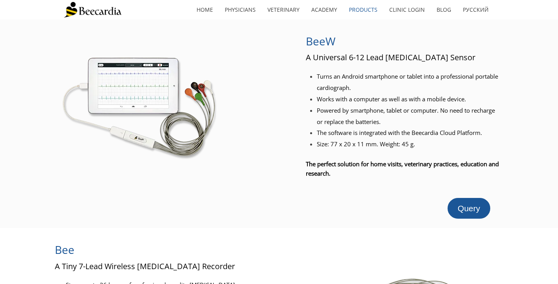 This screenshot has width=558, height=284. What do you see at coordinates (407, 82) in the screenshot?
I see `span: Turns an Android smartphone or tablet into a professional portable cardiograph.` at bounding box center [407, 82].